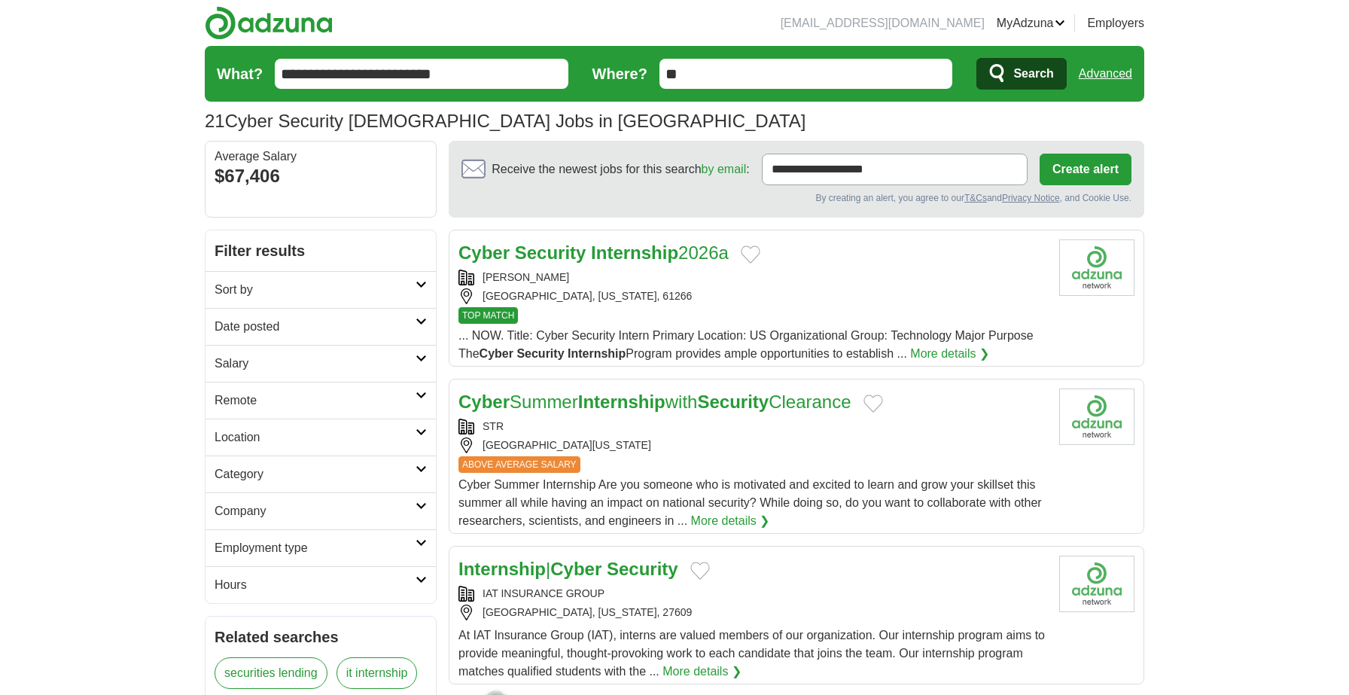 The width and height of the screenshot is (1349, 695). Describe the element at coordinates (321, 547) in the screenshot. I see `a: Employment type` at that location.